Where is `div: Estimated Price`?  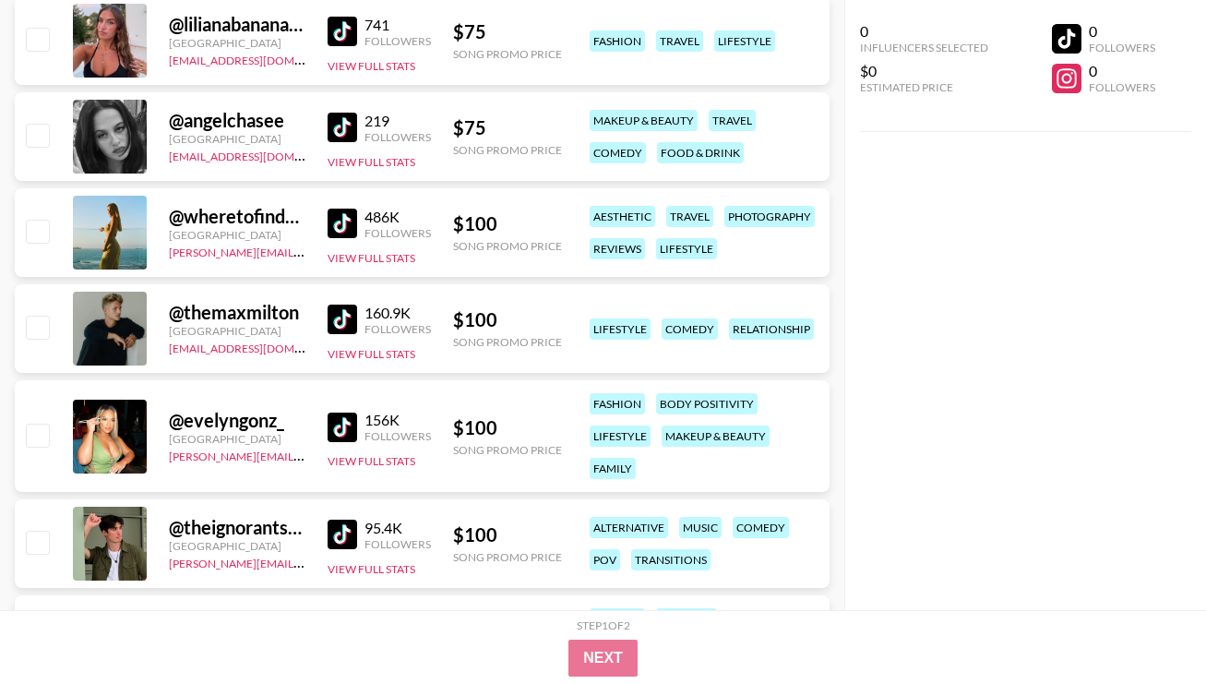
div: Estimated Price is located at coordinates (924, 87).